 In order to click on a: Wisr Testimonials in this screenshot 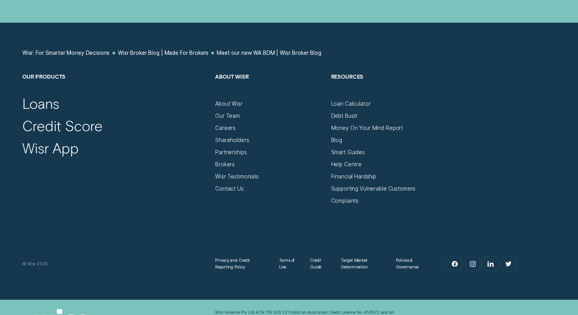, I will do `click(237, 177)`.